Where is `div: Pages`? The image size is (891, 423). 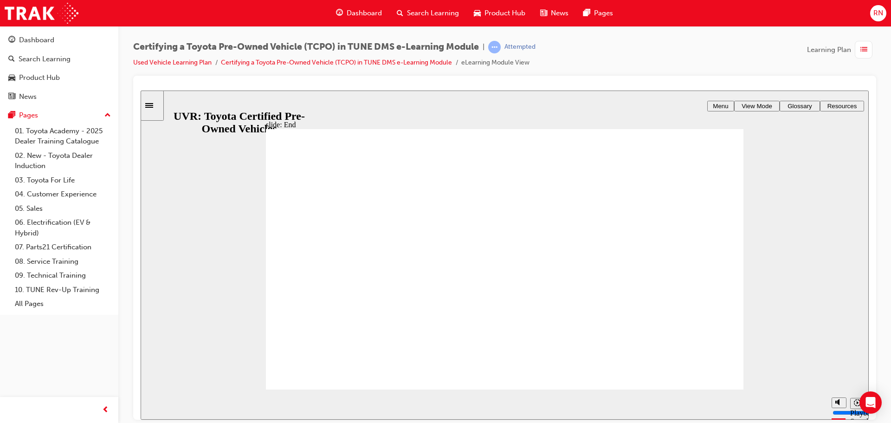
div: Pages is located at coordinates (28, 115).